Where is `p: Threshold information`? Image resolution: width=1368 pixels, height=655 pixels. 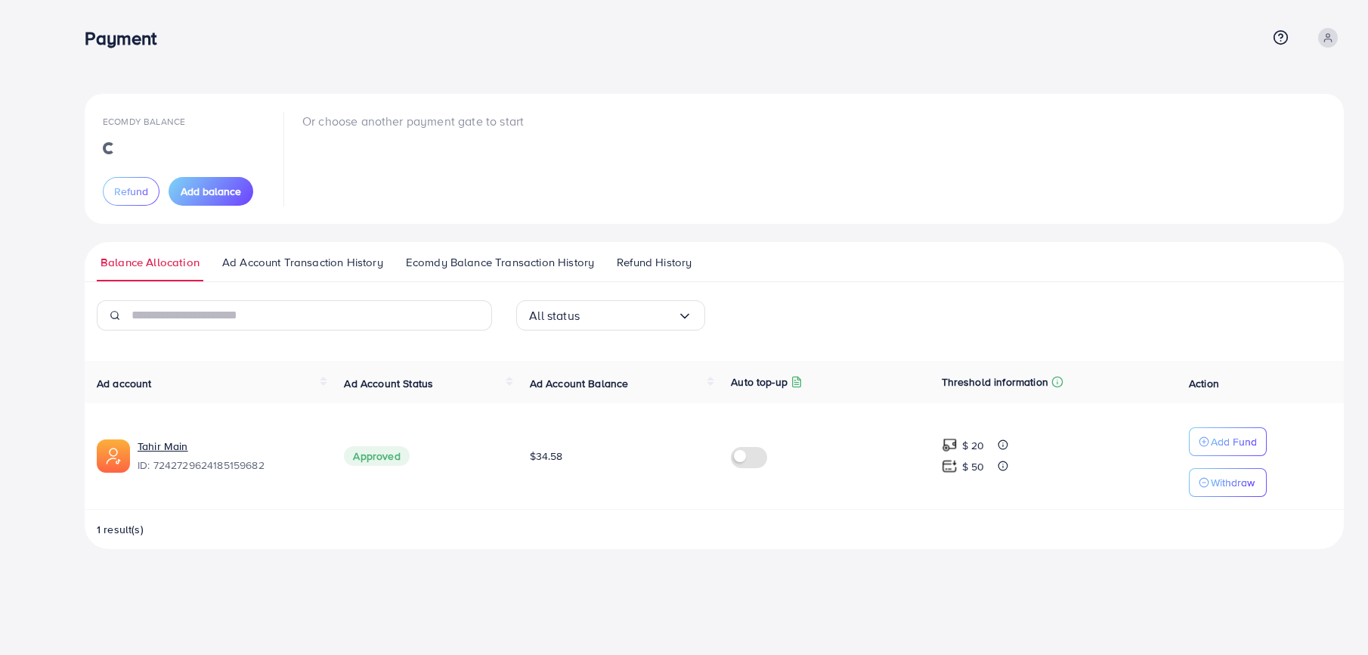
p: Threshold information is located at coordinates (995, 382).